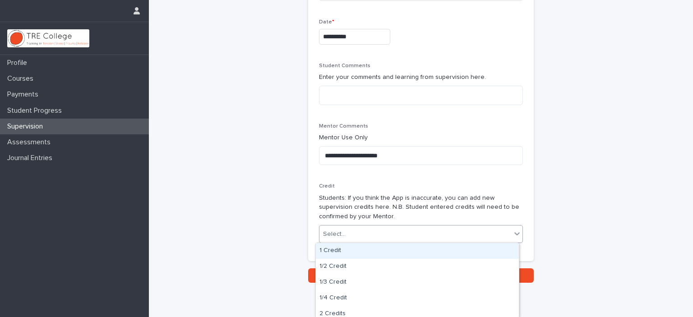 This screenshot has height=317, width=693. Describe the element at coordinates (421, 77) in the screenshot. I see `p: Enter your comments and learning from supervision here.` at that location.